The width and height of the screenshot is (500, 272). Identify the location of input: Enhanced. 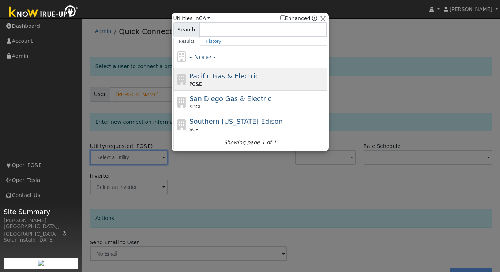
(283, 18).